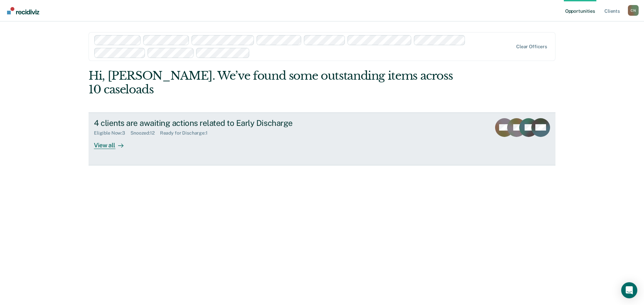  Describe the element at coordinates (322, 139) in the screenshot. I see `a: 4 clients are awaiting actions related to Early DischargeEligible Now:3Snoozed:12Ready for Discha...` at that location.